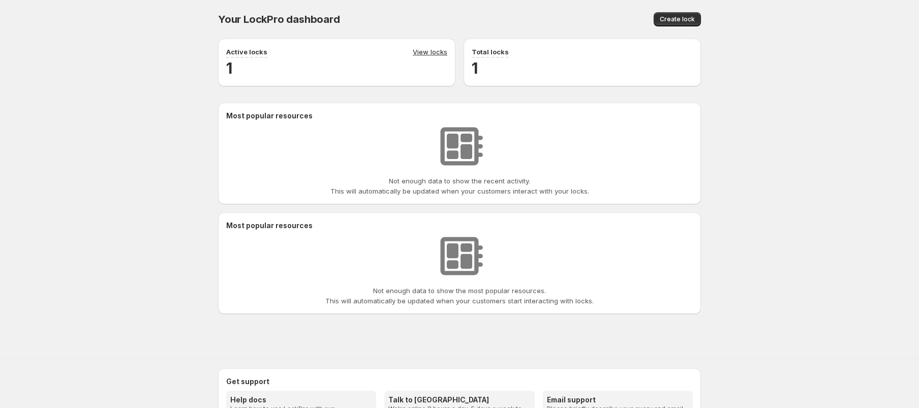 Image resolution: width=919 pixels, height=408 pixels. Describe the element at coordinates (618, 400) in the screenshot. I see `h3: Email support` at that location.